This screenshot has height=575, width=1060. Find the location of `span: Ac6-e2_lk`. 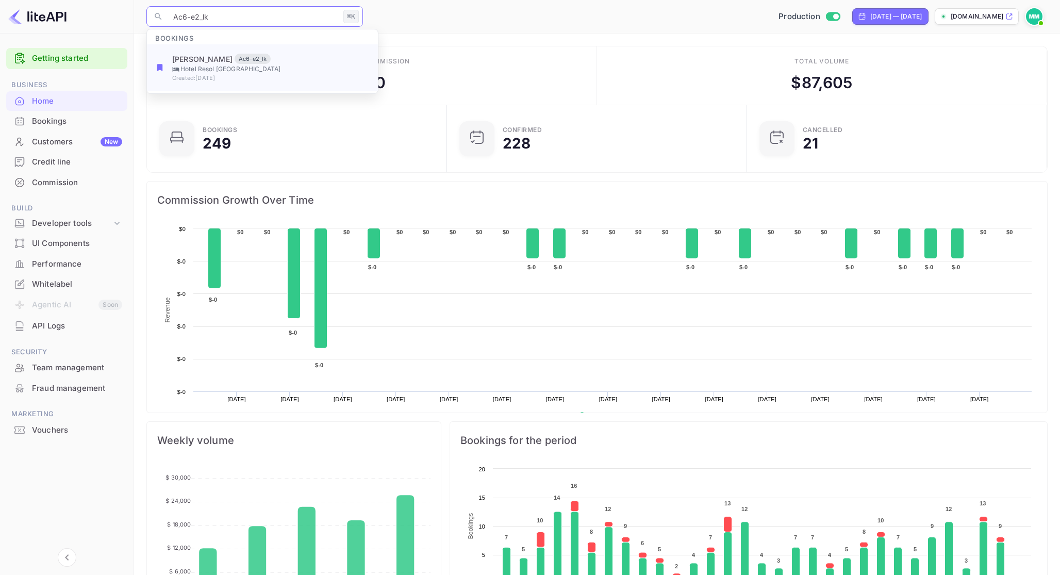

span: Ac6-e2_lk is located at coordinates (253, 59).